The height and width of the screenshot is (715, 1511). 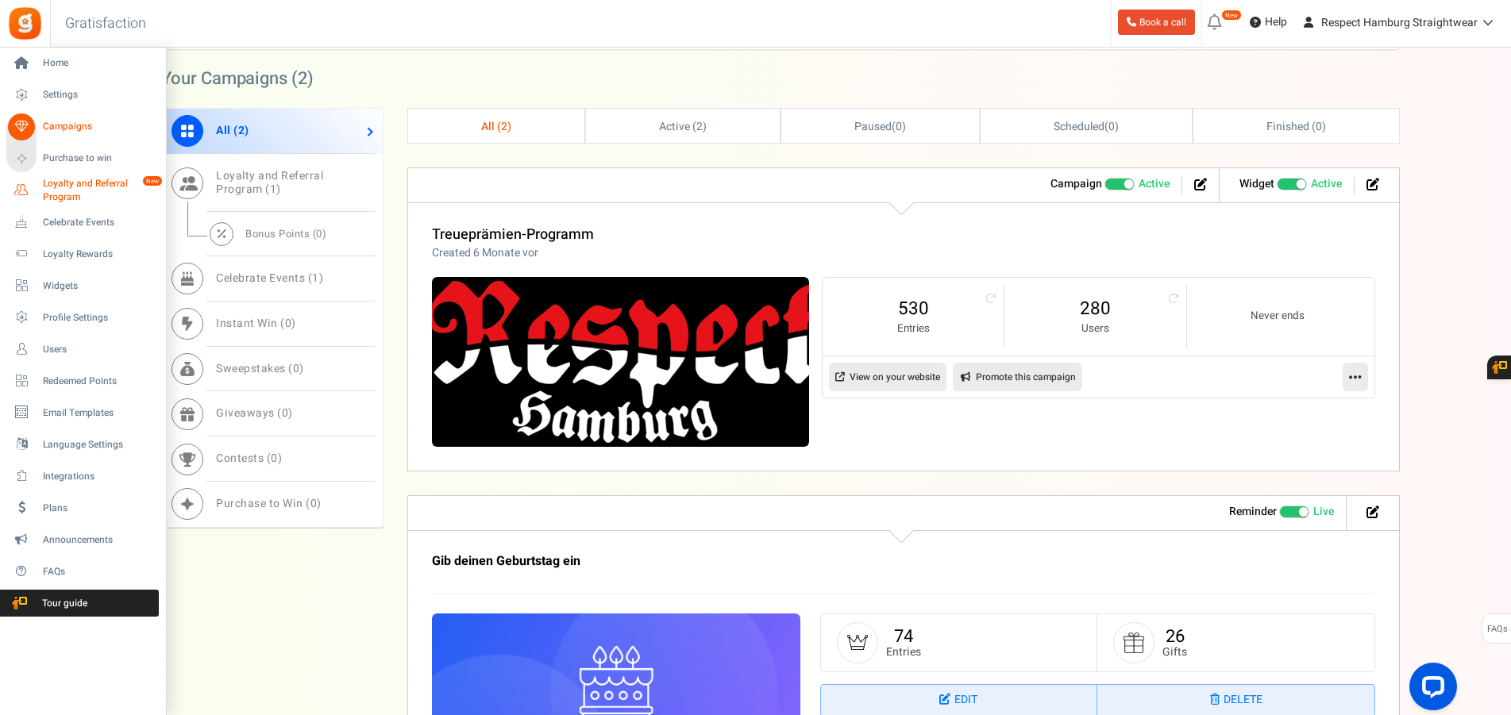 I want to click on a: Home, so click(x=83, y=64).